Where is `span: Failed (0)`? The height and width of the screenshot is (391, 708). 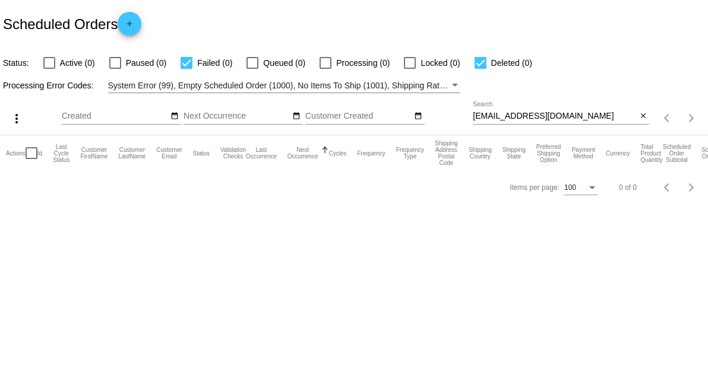 span: Failed (0) is located at coordinates (214, 63).